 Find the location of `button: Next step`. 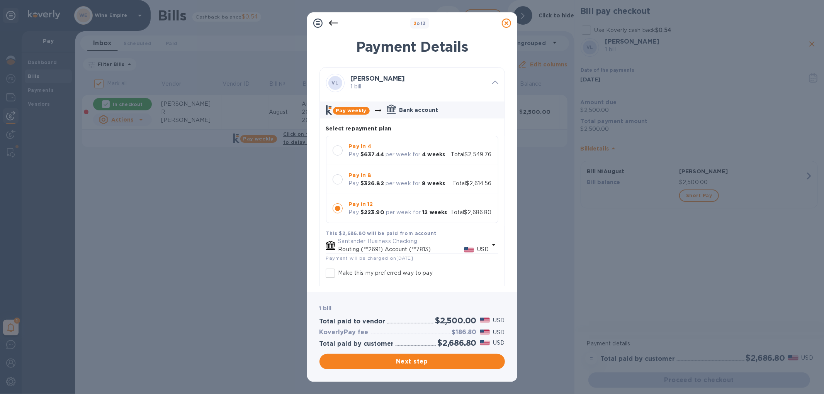

button: Next step is located at coordinates (412, 362).